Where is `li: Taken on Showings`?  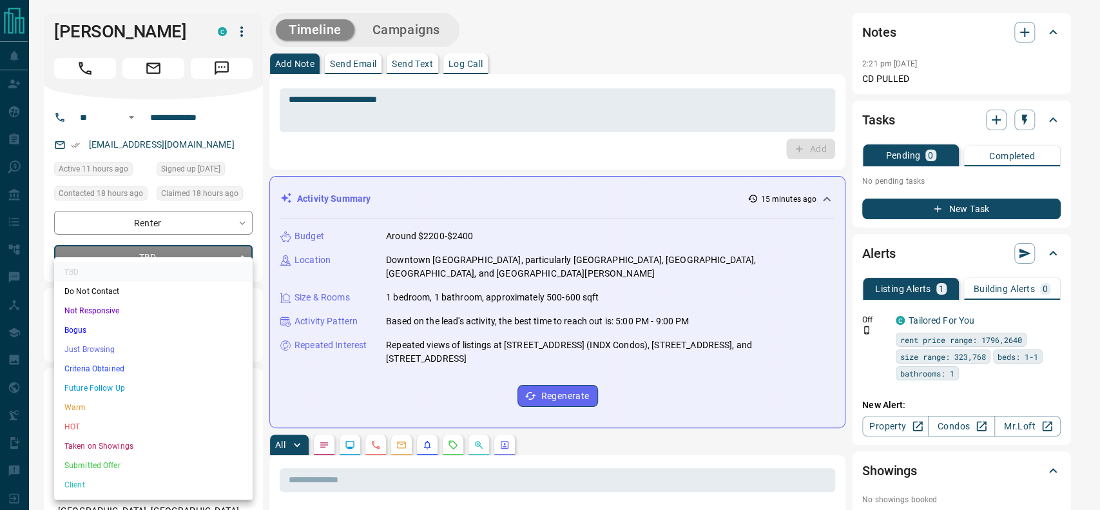 li: Taken on Showings is located at coordinates (153, 446).